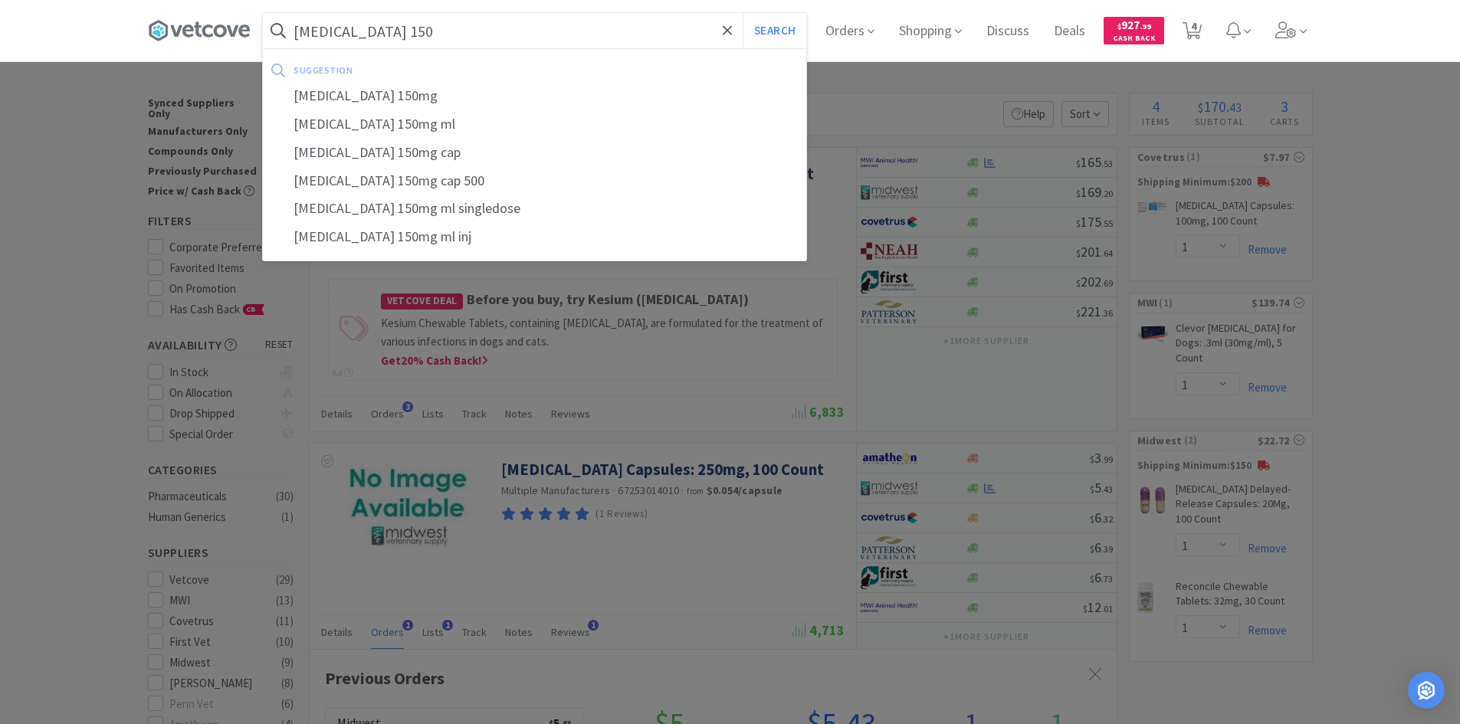 Image resolution: width=1460 pixels, height=724 pixels. I want to click on a: Deals, so click(1069, 31).